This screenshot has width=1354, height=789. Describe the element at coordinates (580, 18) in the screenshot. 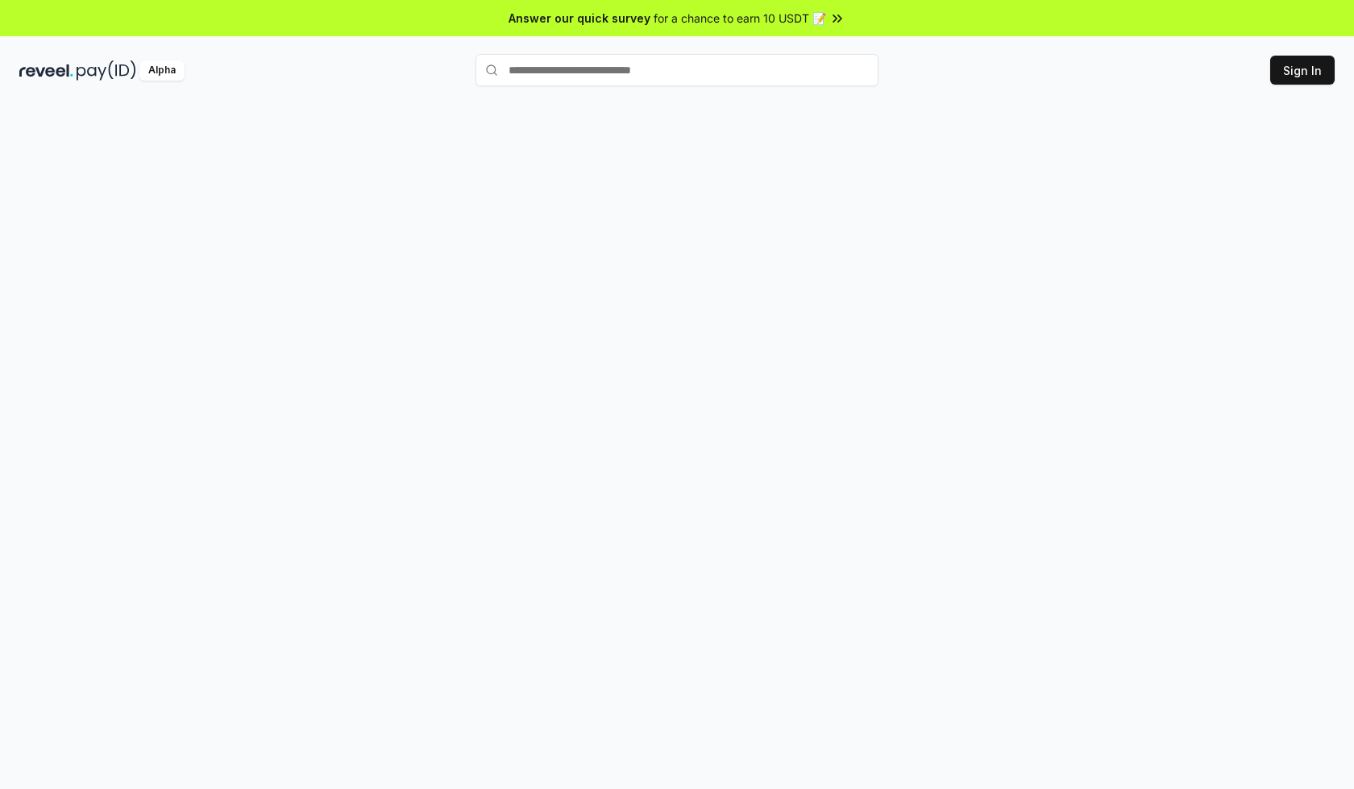

I see `span: Answer our quick survey` at that location.